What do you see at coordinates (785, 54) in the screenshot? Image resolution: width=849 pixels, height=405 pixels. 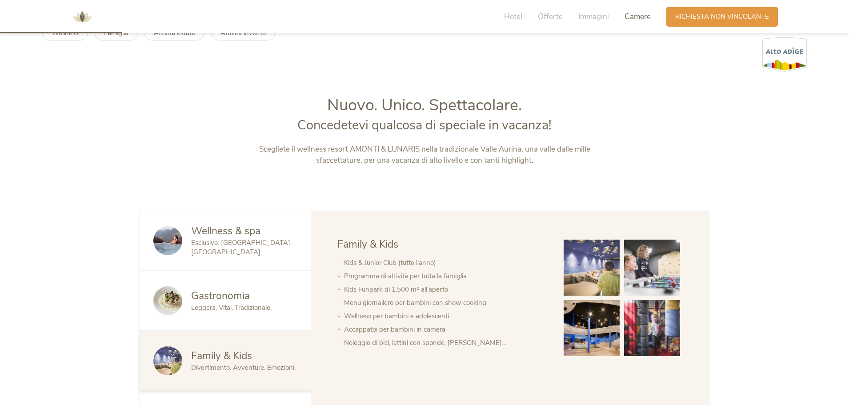 I see `img: Alto Adige` at bounding box center [785, 54].